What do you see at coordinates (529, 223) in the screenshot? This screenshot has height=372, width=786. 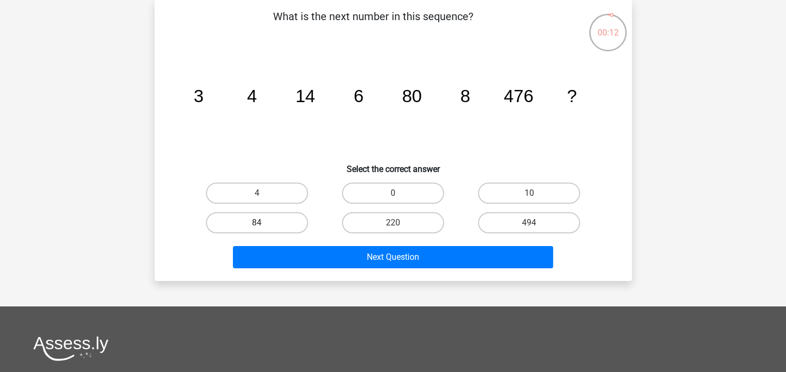 I see `label: 494` at bounding box center [529, 223].